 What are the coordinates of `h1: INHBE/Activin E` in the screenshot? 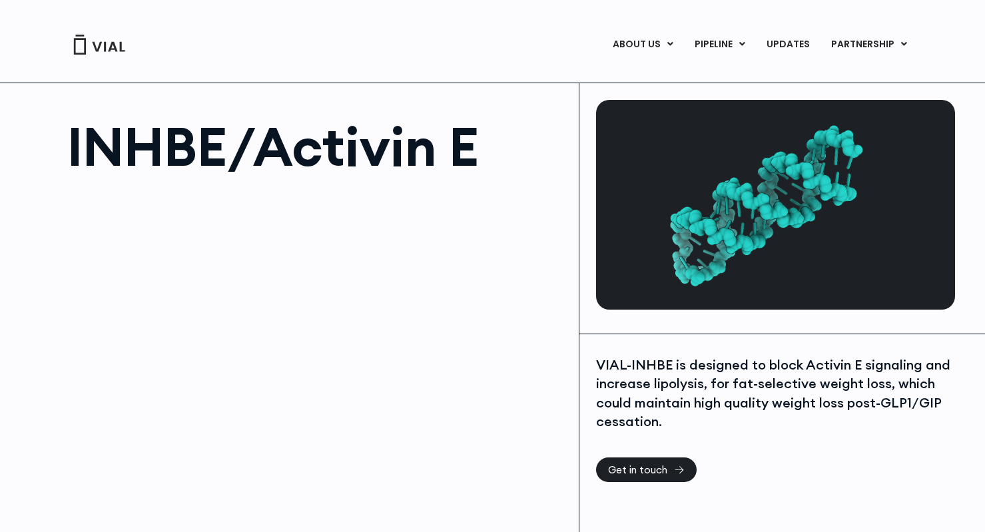 It's located at (316, 147).